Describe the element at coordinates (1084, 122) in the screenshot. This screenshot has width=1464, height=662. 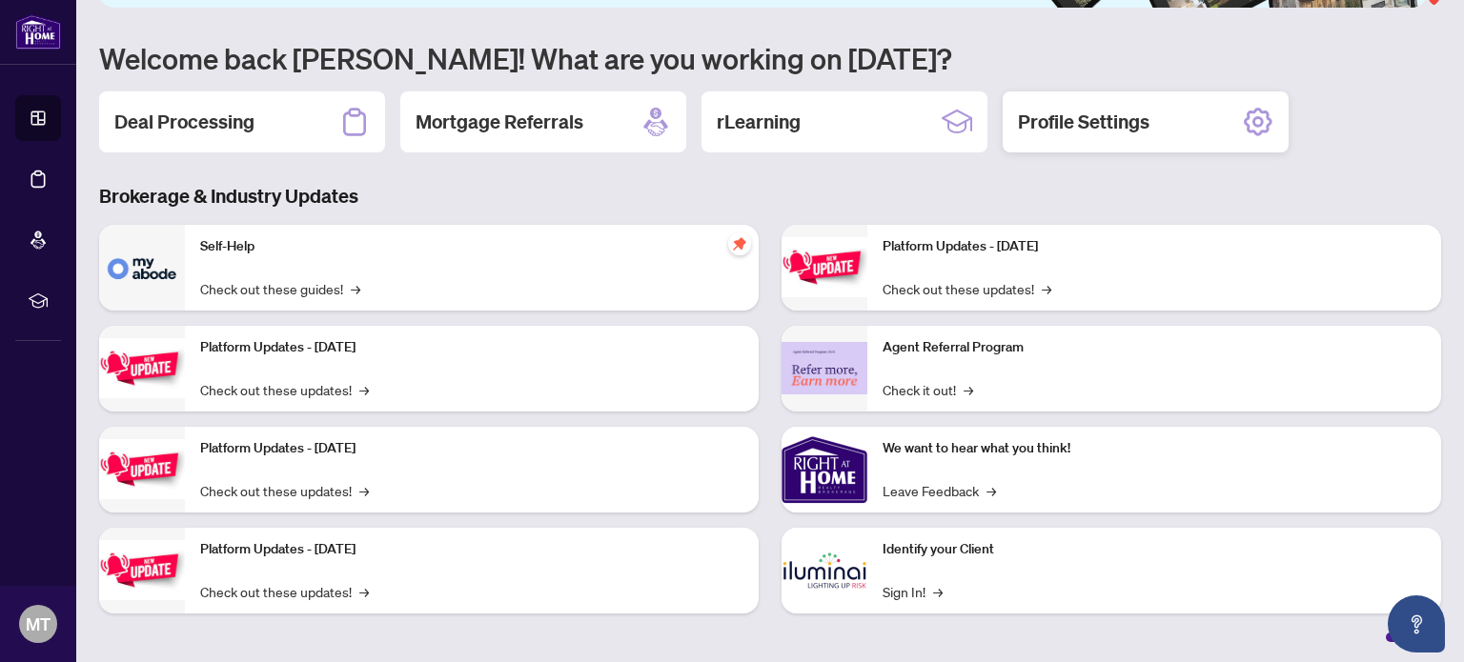
I see `h2: Profile Settings` at that location.